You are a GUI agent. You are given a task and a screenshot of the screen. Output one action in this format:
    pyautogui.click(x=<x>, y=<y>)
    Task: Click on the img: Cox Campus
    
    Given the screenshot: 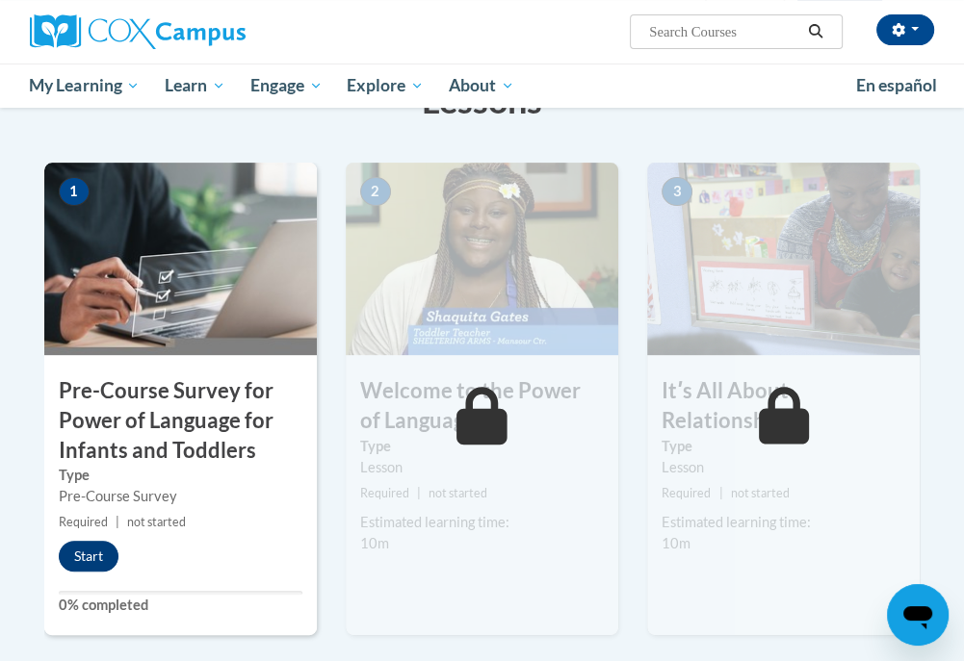 What is the action you would take?
    pyautogui.click(x=138, y=32)
    